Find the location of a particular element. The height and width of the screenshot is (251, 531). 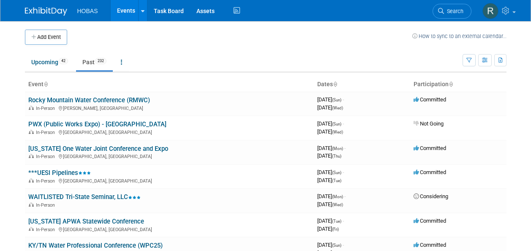

a: Sort by Start Date is located at coordinates (335, 84).